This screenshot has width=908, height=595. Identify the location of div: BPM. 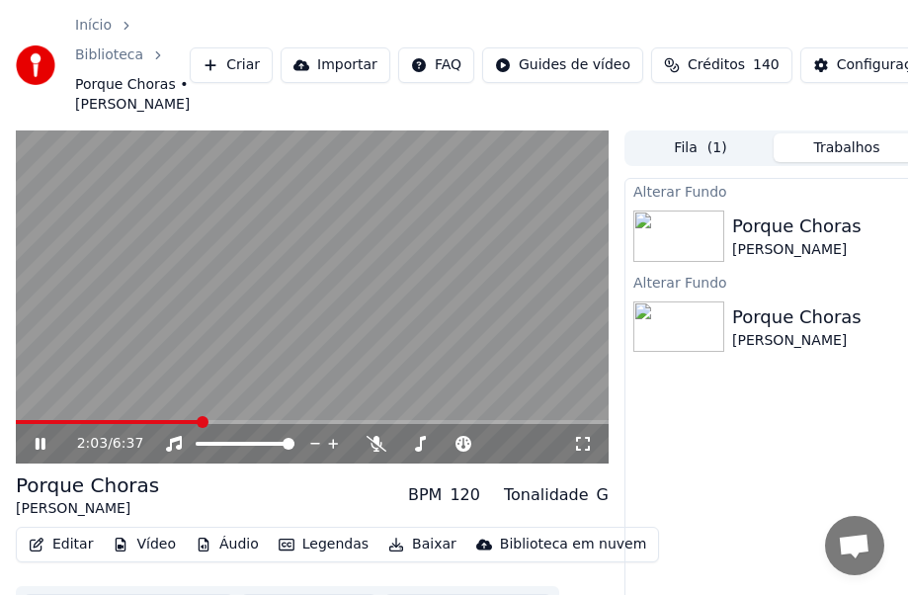
(425, 495).